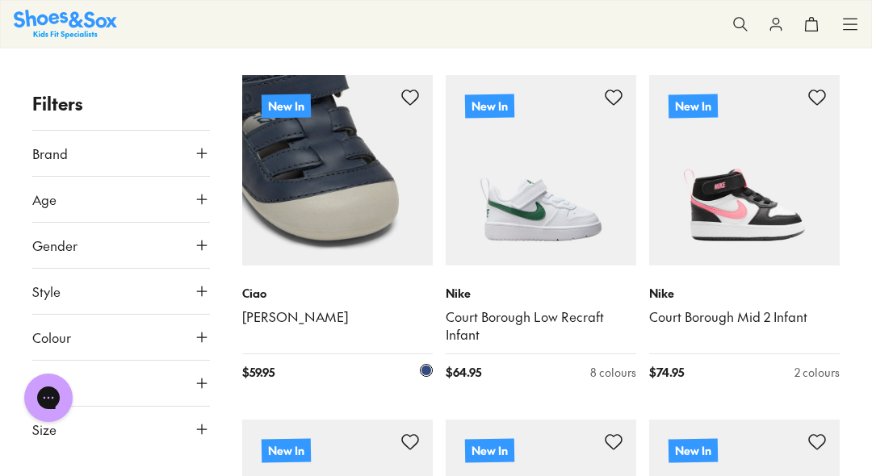  Describe the element at coordinates (32, 30) in the screenshot. I see `button: Open gorgias live chat` at that location.